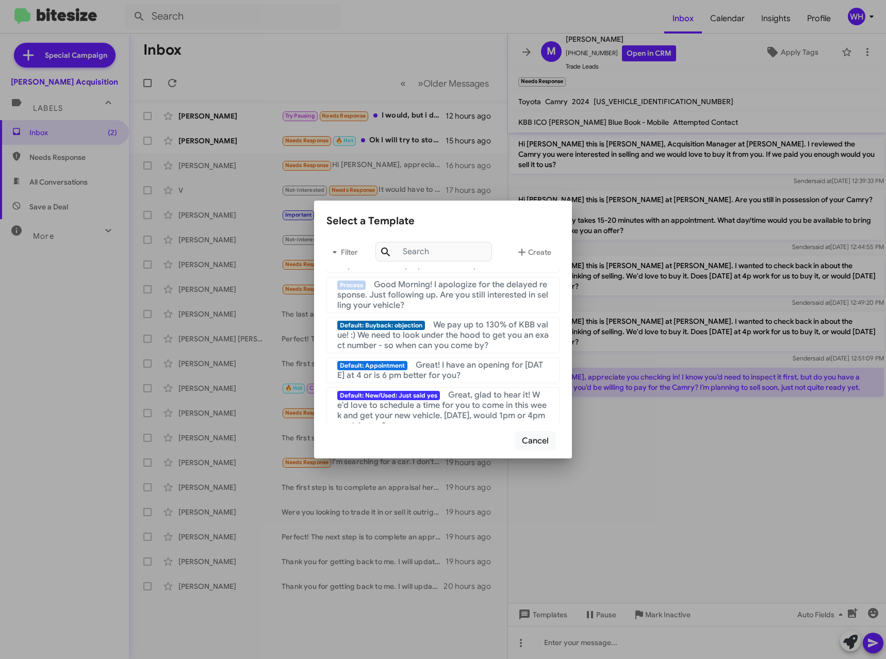 The image size is (886, 659). I want to click on span: Create, so click(533, 252).